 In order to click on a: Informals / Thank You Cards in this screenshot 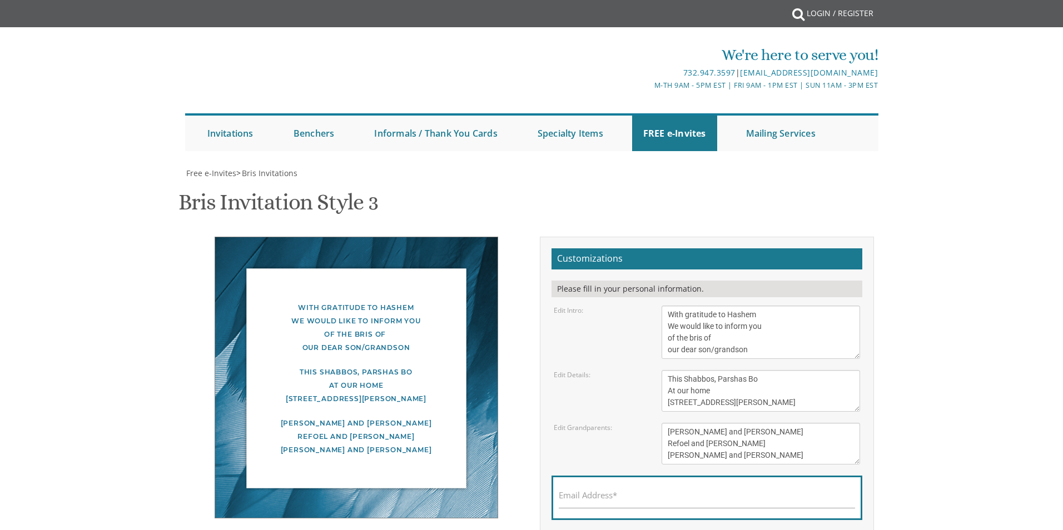, I will do `click(435, 133)`.